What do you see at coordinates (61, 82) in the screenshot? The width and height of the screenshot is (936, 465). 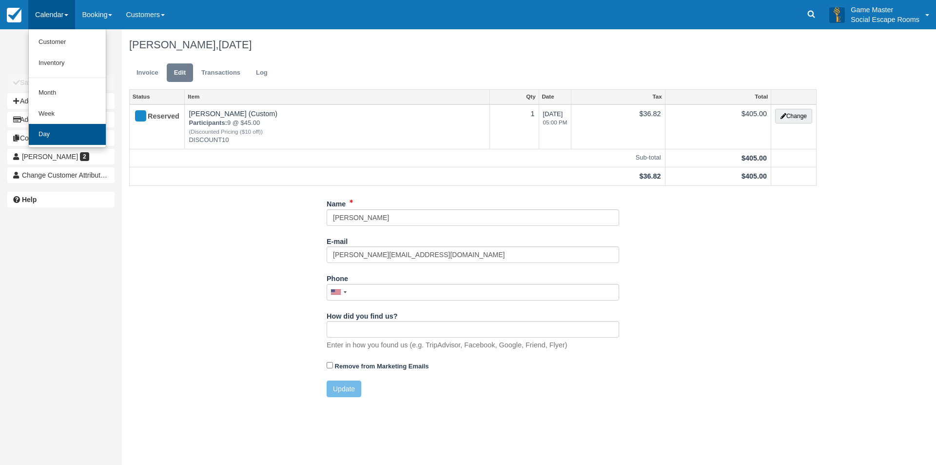 I see `button: Save` at bounding box center [61, 82].